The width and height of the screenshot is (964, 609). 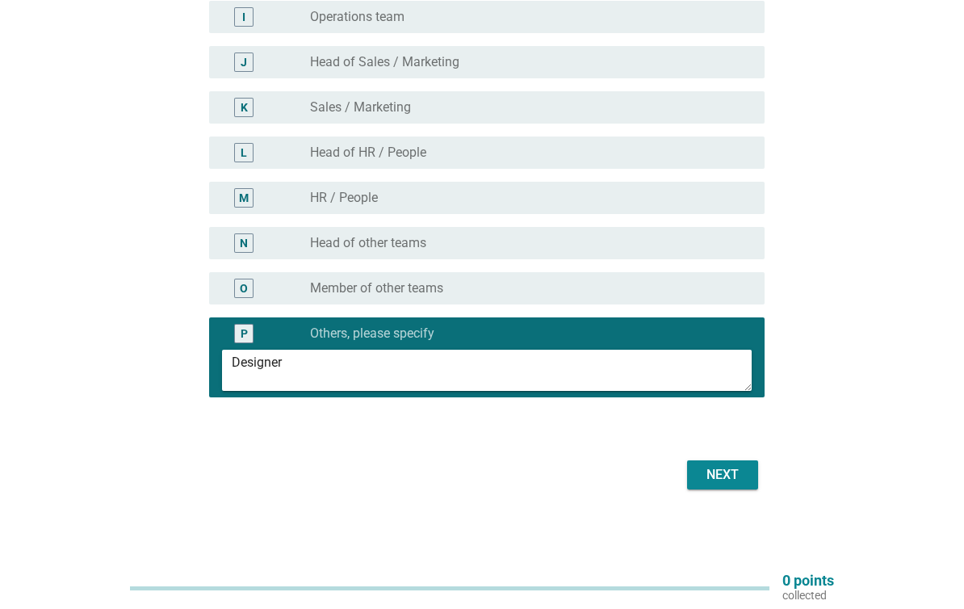 What do you see at coordinates (244, 198) in the screenshot?
I see `div: M` at bounding box center [244, 198].